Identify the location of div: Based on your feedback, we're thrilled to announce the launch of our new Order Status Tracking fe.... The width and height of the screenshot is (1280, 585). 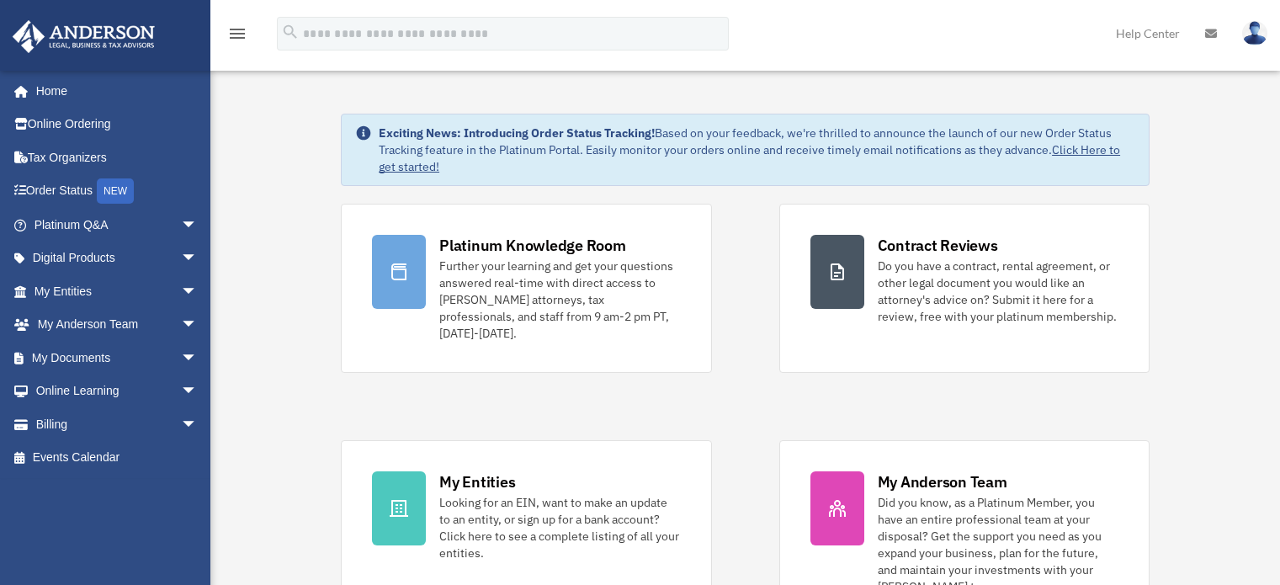
(756, 150).